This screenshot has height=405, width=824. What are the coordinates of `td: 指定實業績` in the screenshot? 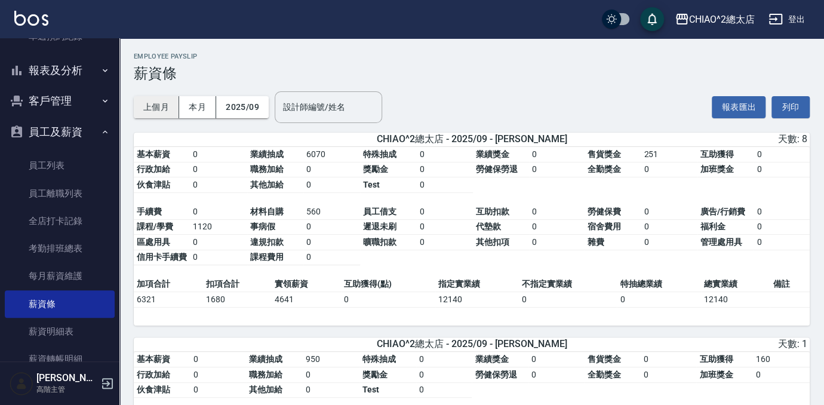 It's located at (477, 284).